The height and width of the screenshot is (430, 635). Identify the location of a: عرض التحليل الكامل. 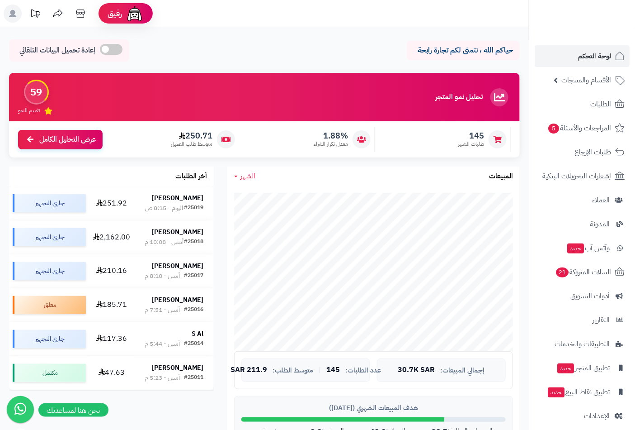
(60, 139).